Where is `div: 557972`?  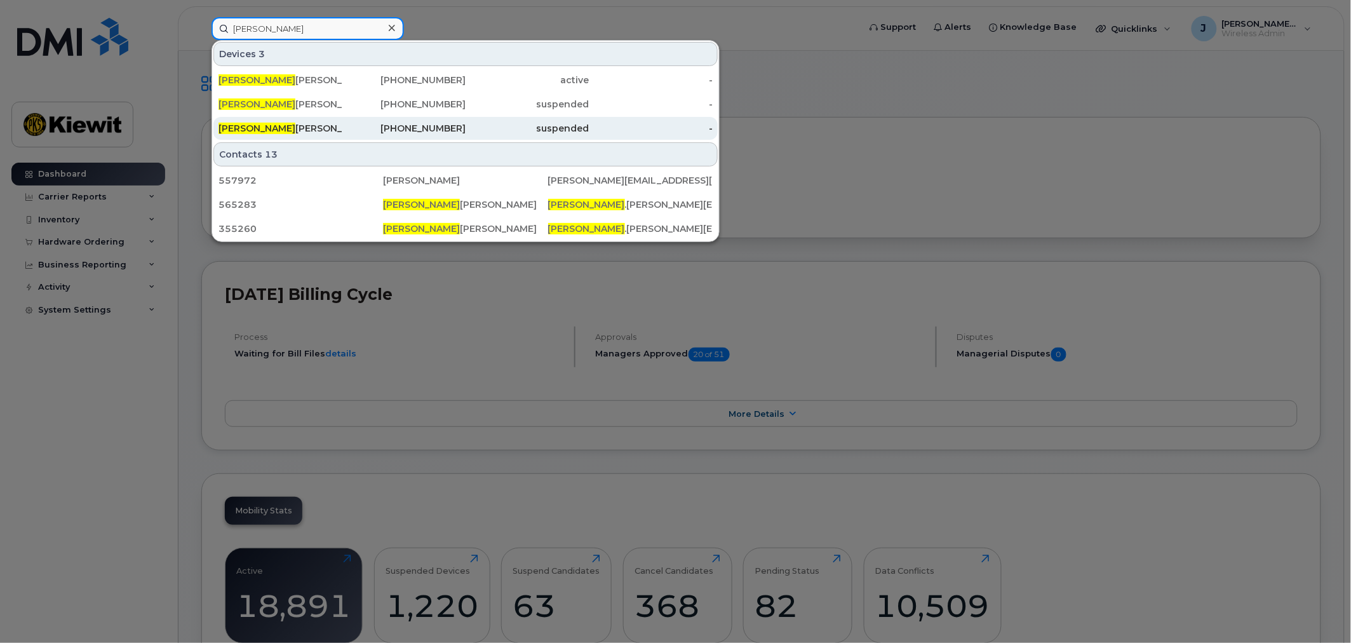
div: 557972 is located at coordinates (301, 180).